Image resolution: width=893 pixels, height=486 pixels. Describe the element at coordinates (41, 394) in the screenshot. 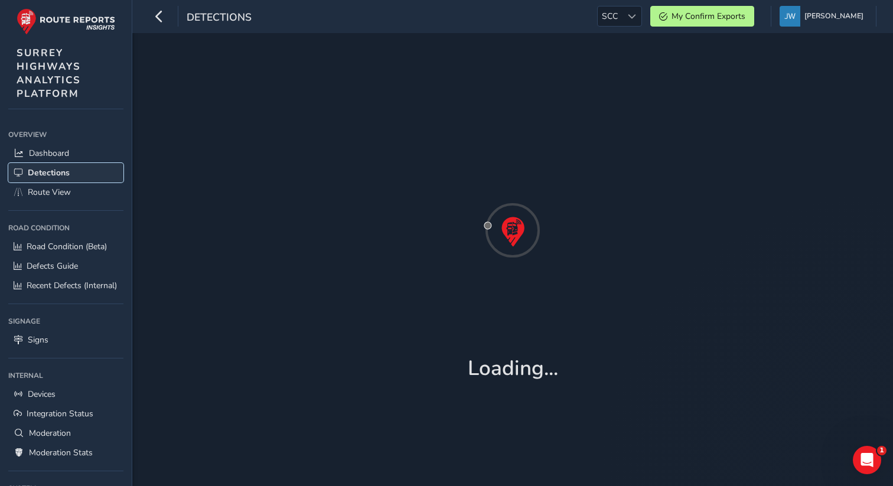

I see `span: Devices` at that location.